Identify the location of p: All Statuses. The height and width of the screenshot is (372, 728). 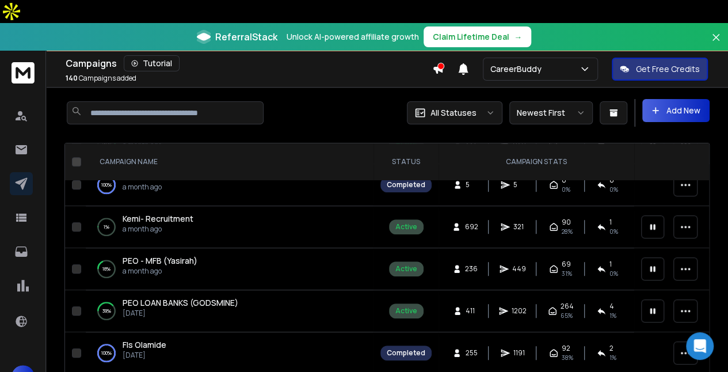
(454, 113).